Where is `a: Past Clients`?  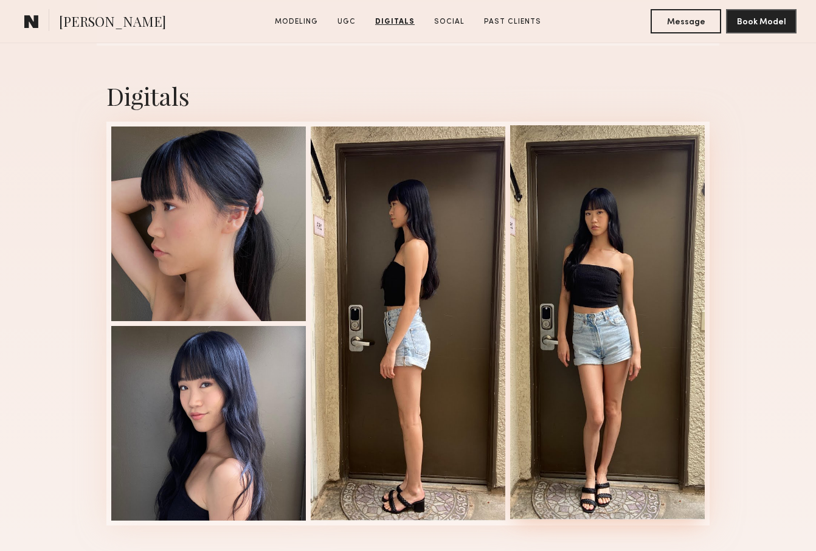 a: Past Clients is located at coordinates (512, 22).